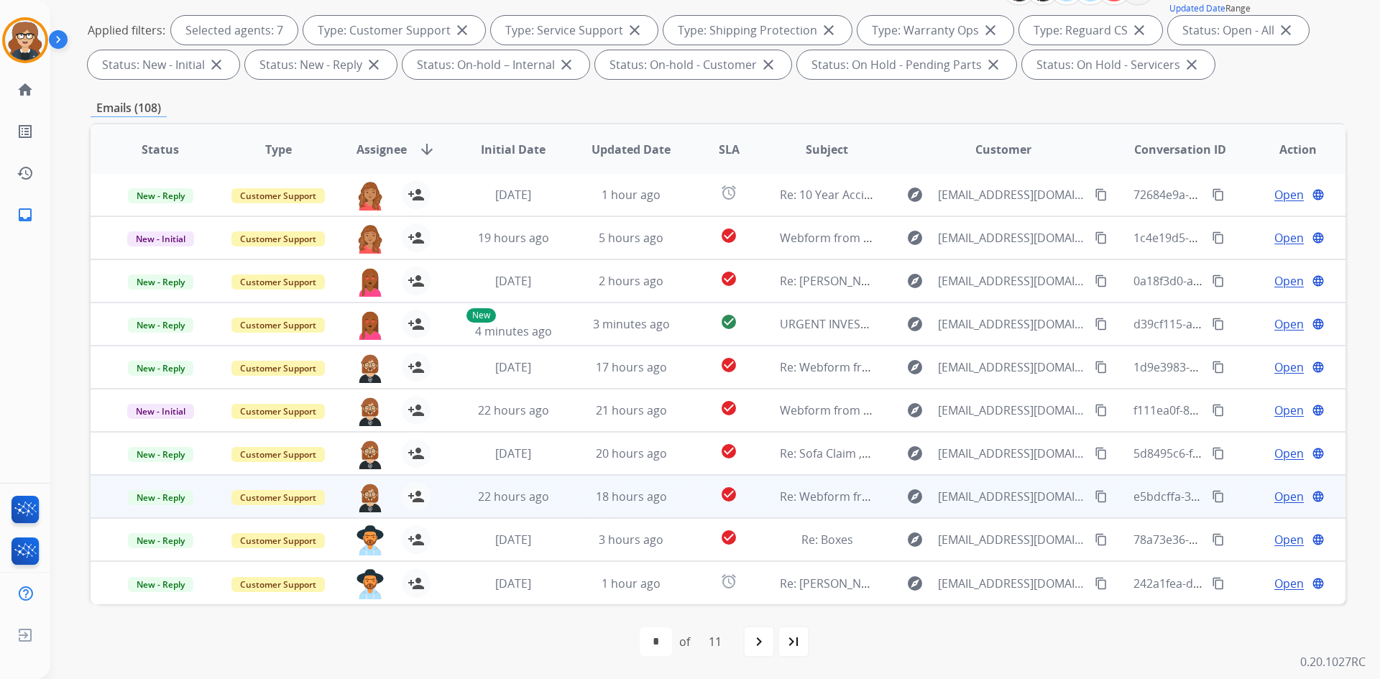  Describe the element at coordinates (1241, 238) in the screenshot. I see `span: 1c4e19d5-bc8e-44f9-a71e-8f4dbd6fe456` at that location.